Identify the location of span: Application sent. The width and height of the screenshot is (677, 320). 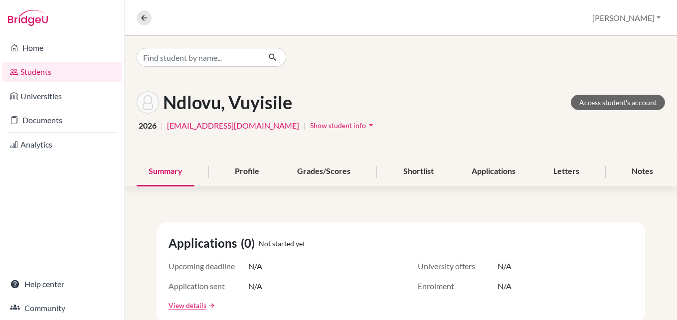
(208, 286).